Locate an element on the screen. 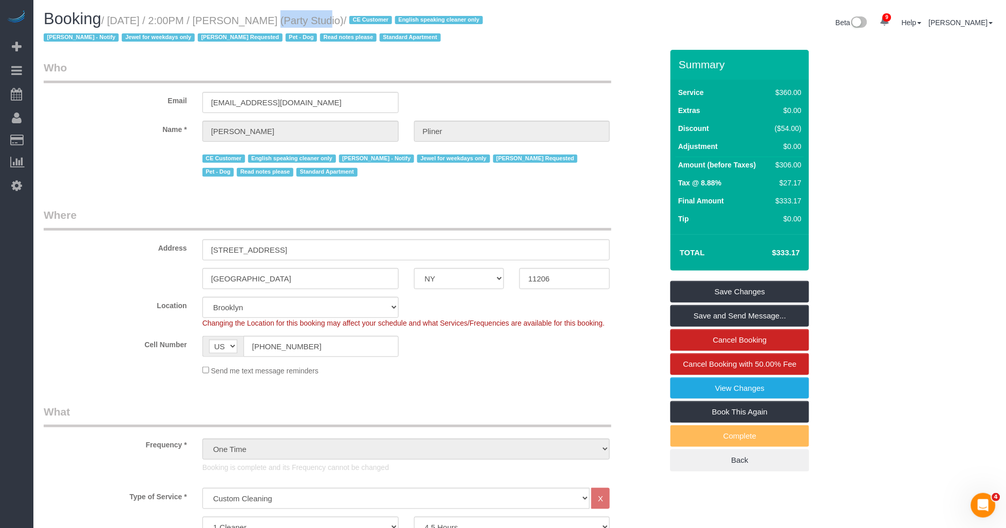 This screenshot has height=528, width=1006. span: 4 is located at coordinates (996, 497).